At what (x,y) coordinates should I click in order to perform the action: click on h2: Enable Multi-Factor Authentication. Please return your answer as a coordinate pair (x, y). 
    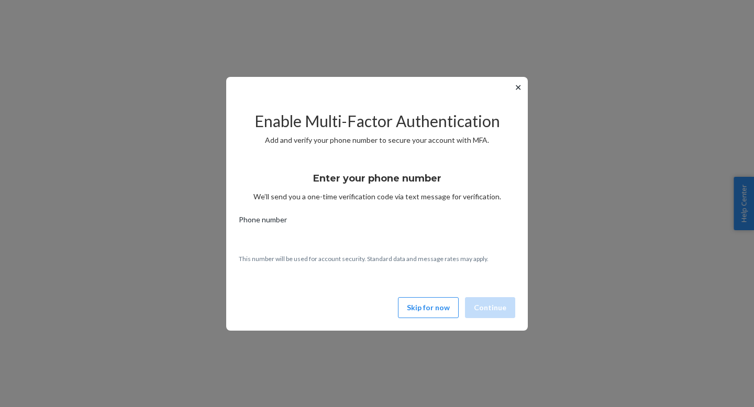
    Looking at the image, I should click on (377, 121).